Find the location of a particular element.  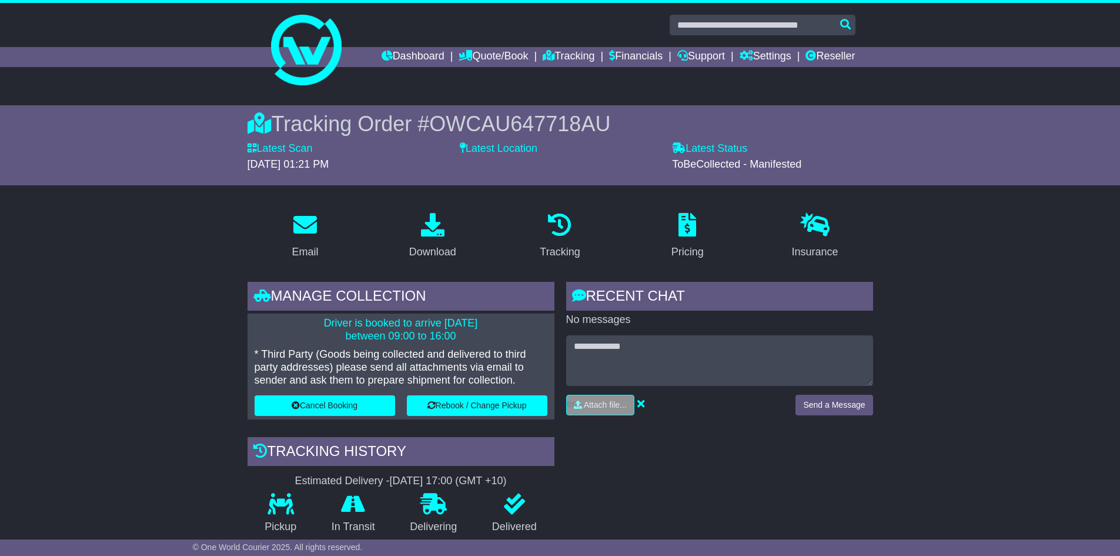

div: Manage collection is located at coordinates (401, 298).